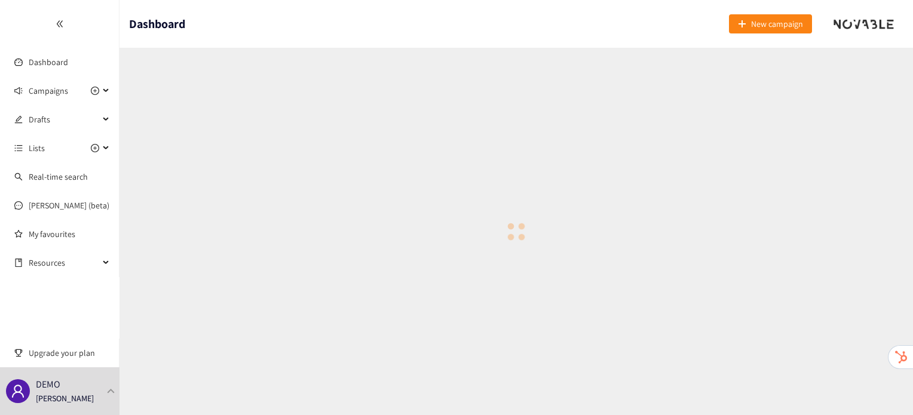 Image resolution: width=913 pixels, height=415 pixels. I want to click on span: New campaign, so click(776, 24).